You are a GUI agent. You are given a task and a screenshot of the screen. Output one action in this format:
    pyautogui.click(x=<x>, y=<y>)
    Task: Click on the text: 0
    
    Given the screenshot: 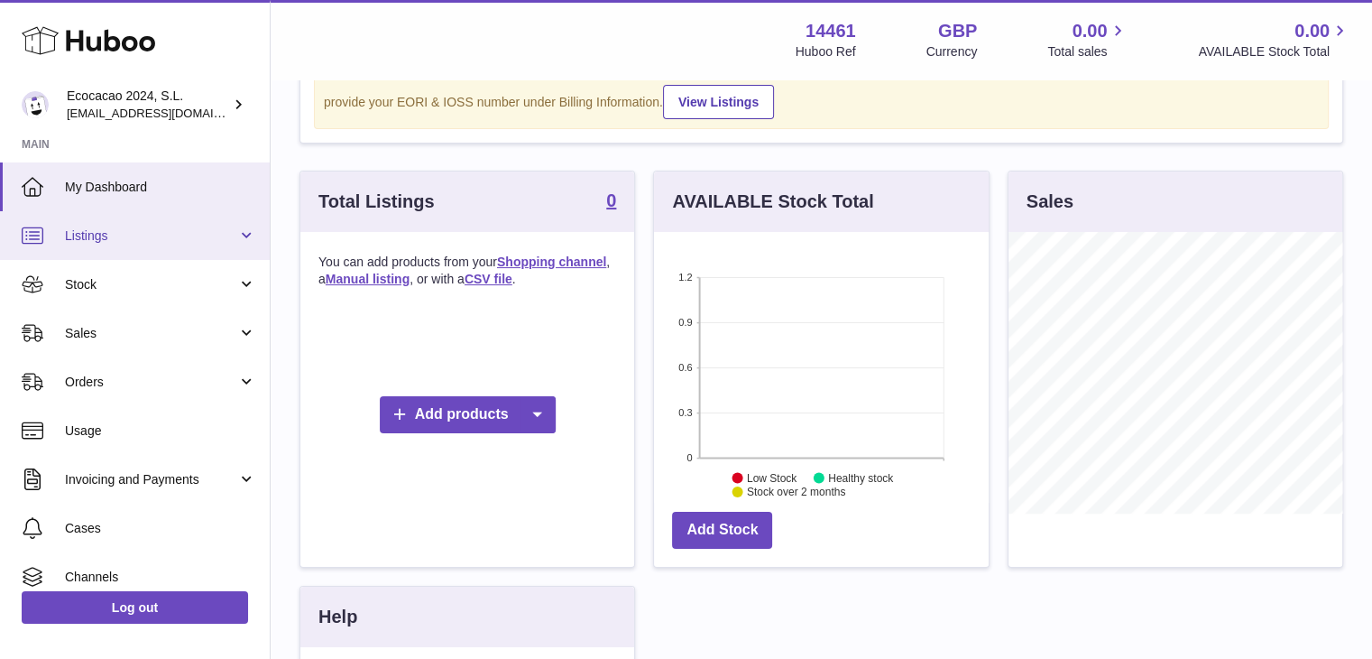 What is the action you would take?
    pyautogui.click(x=690, y=457)
    